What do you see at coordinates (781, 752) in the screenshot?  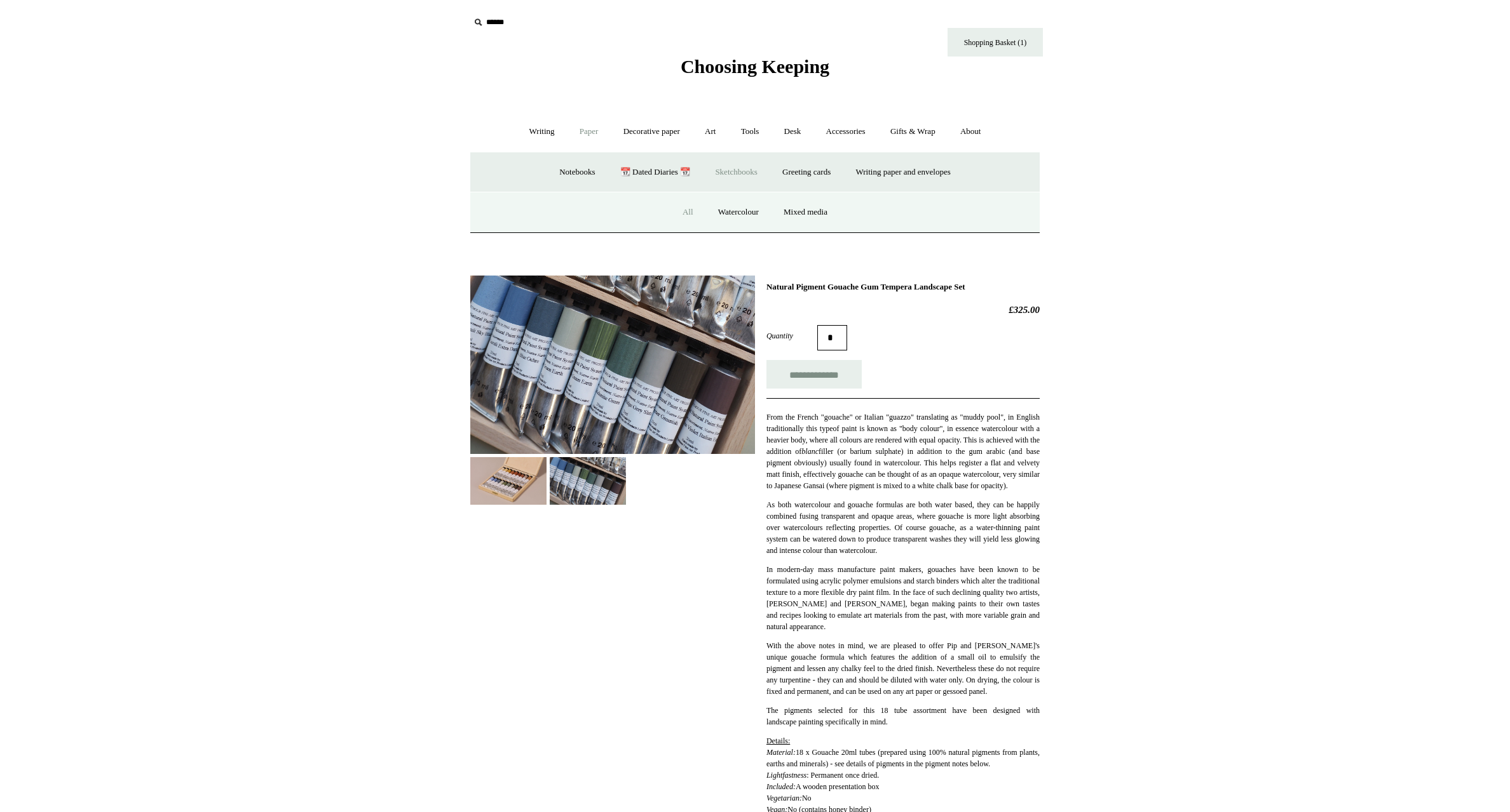 I see `em: Material:` at bounding box center [781, 752].